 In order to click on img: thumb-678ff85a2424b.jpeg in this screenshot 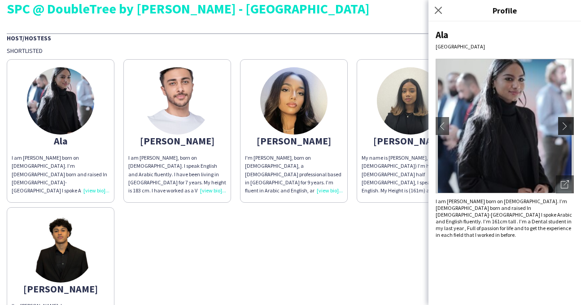, I will do `click(411, 101)`.